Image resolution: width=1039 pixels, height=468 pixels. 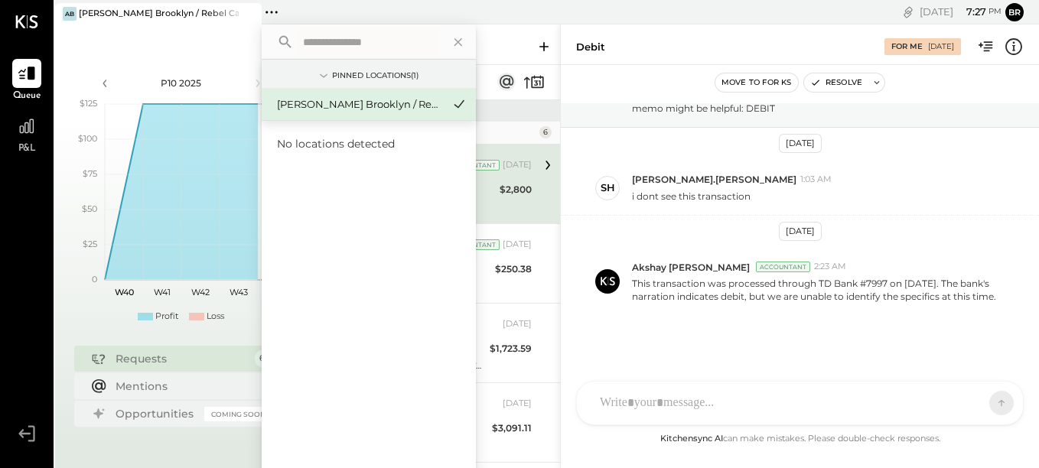 What do you see at coordinates (167, 317) in the screenshot?
I see `div: Profit` at bounding box center [167, 317].